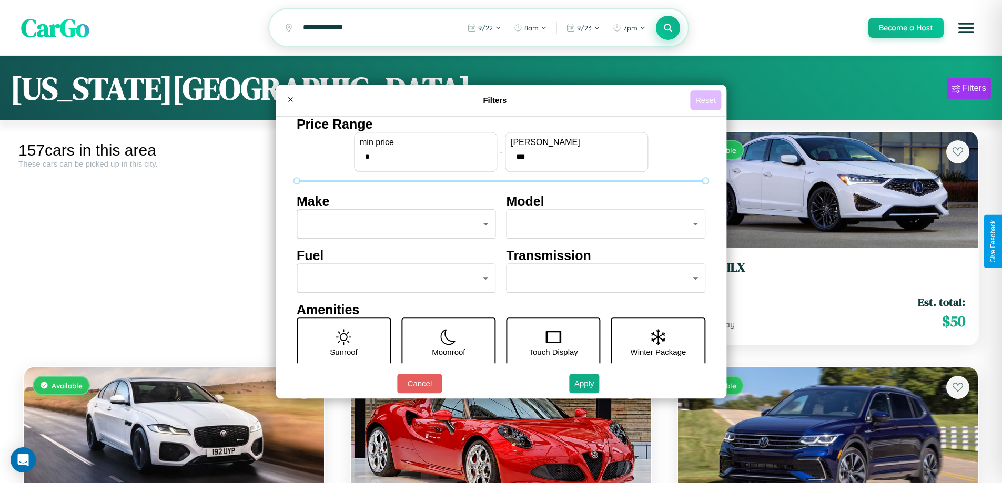 This screenshot has width=1002, height=483. I want to click on button: Filters, so click(969, 88).